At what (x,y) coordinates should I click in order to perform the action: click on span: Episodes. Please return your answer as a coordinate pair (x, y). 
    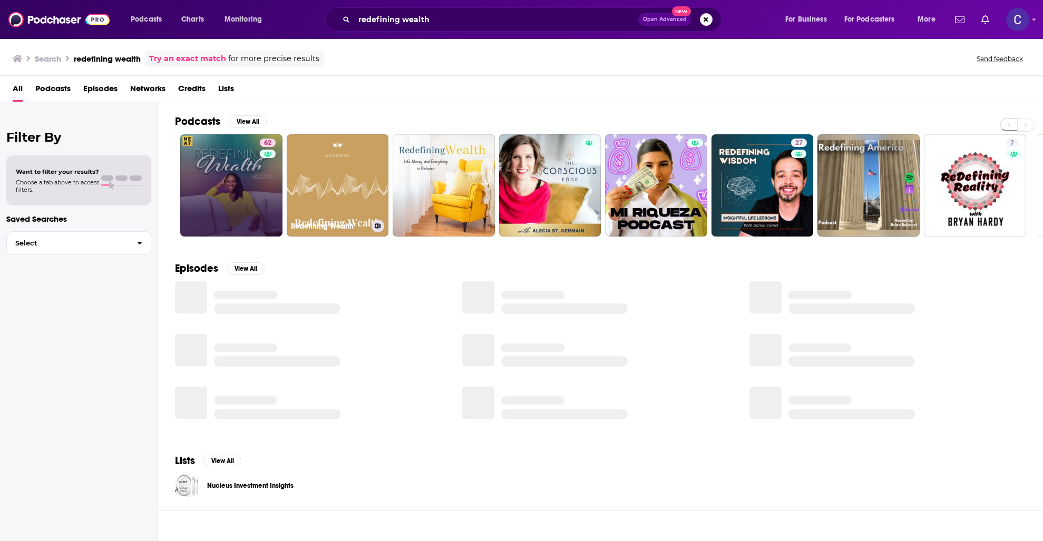
    Looking at the image, I should click on (100, 91).